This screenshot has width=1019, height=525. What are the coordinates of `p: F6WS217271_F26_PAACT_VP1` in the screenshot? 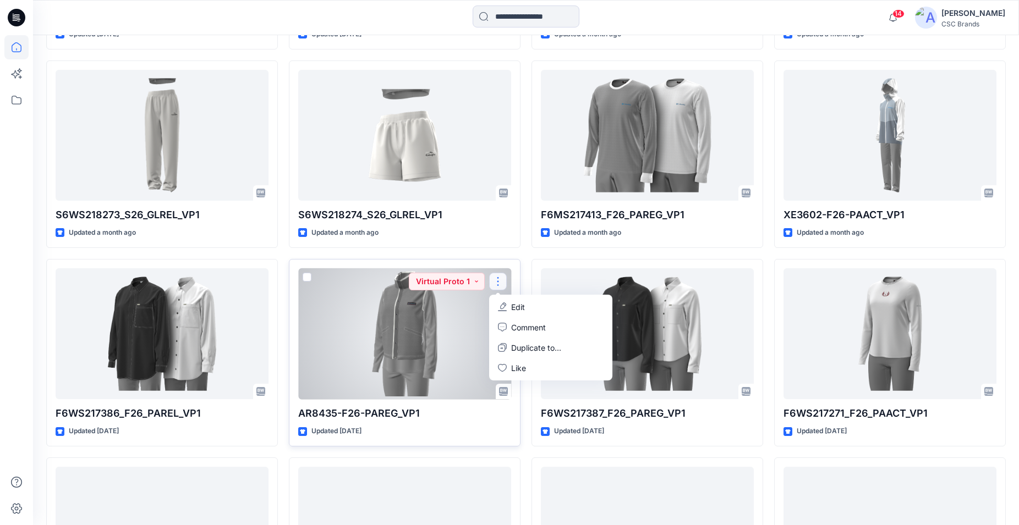 It's located at (889, 414).